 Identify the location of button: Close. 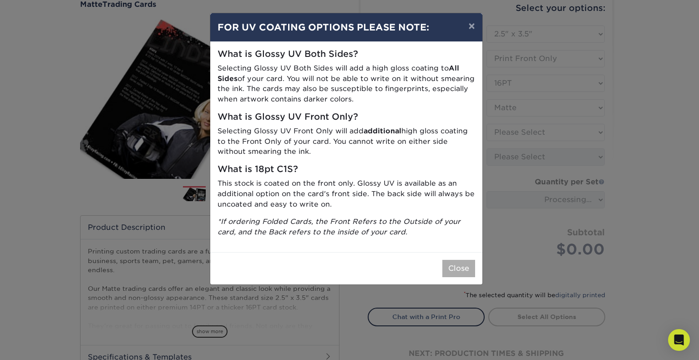
(458, 268).